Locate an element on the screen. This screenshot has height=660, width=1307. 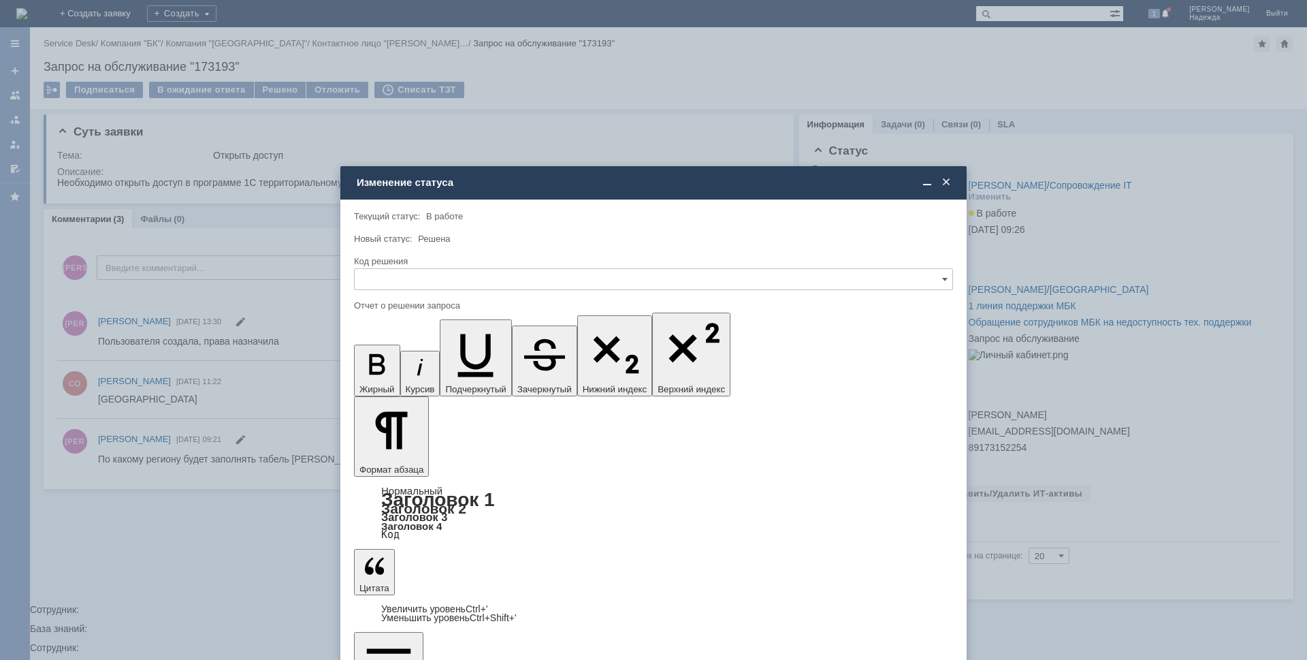
span: Жирный is located at coordinates (377, 389).